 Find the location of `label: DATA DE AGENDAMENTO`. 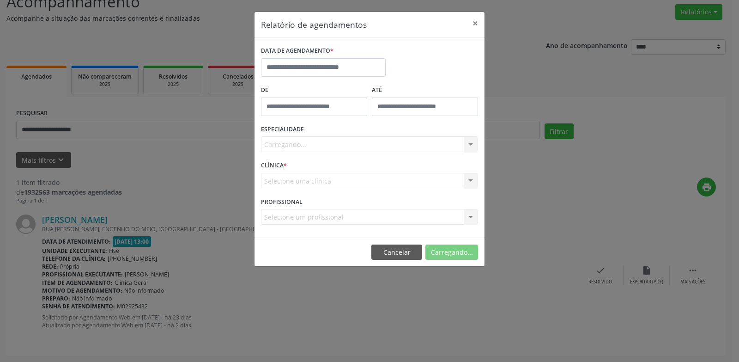

label: DATA DE AGENDAMENTO is located at coordinates (297, 51).